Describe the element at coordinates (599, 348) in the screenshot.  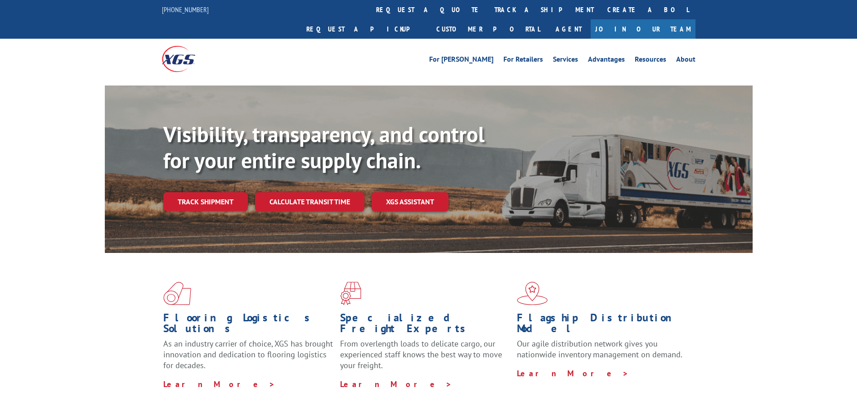
I see `span: Our agile distribution network gives you nationwide inventory management on demand.` at that location.